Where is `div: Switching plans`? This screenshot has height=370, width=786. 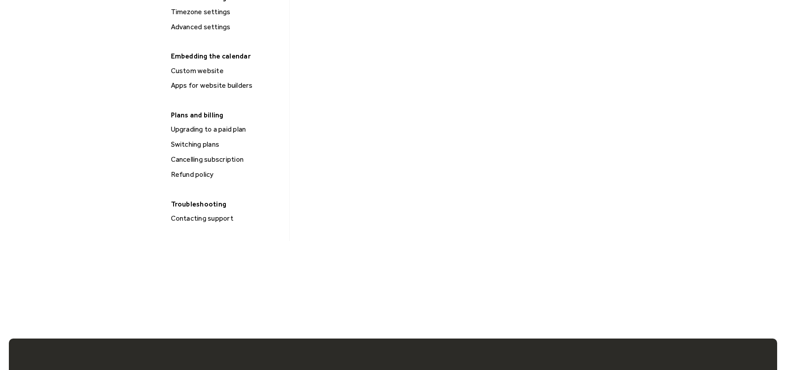
div: Switching plans is located at coordinates (227, 144).